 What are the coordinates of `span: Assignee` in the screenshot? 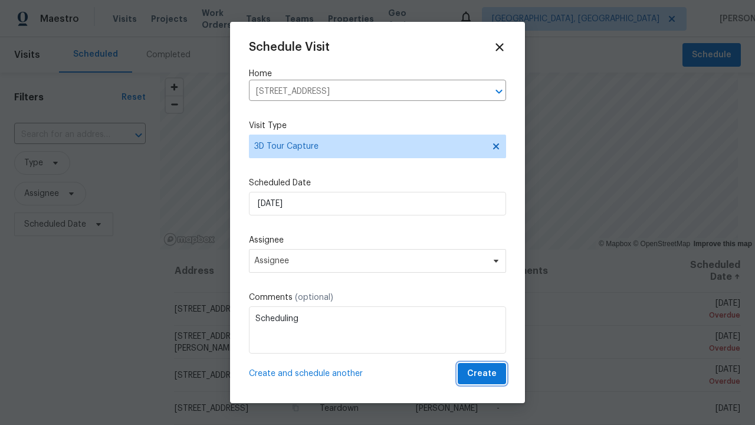 It's located at (370, 261).